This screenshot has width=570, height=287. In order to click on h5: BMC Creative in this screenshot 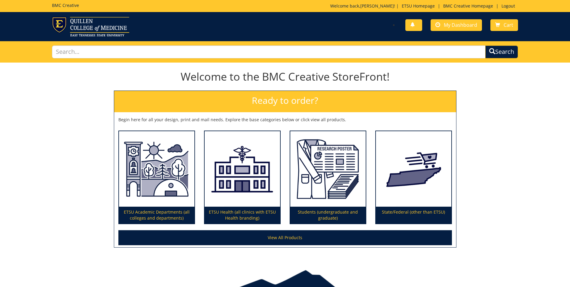, I will do `click(65, 5)`.